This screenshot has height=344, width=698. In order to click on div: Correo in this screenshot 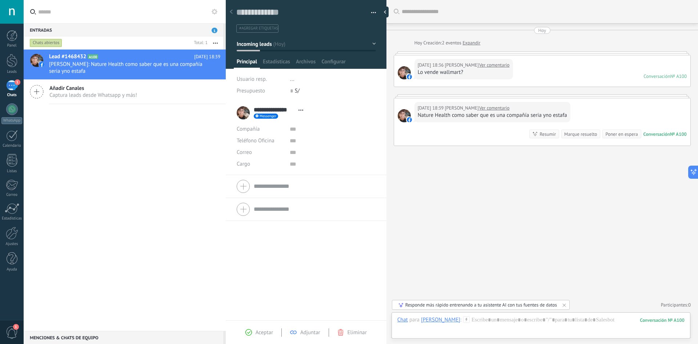, I will do `click(12, 194)`.